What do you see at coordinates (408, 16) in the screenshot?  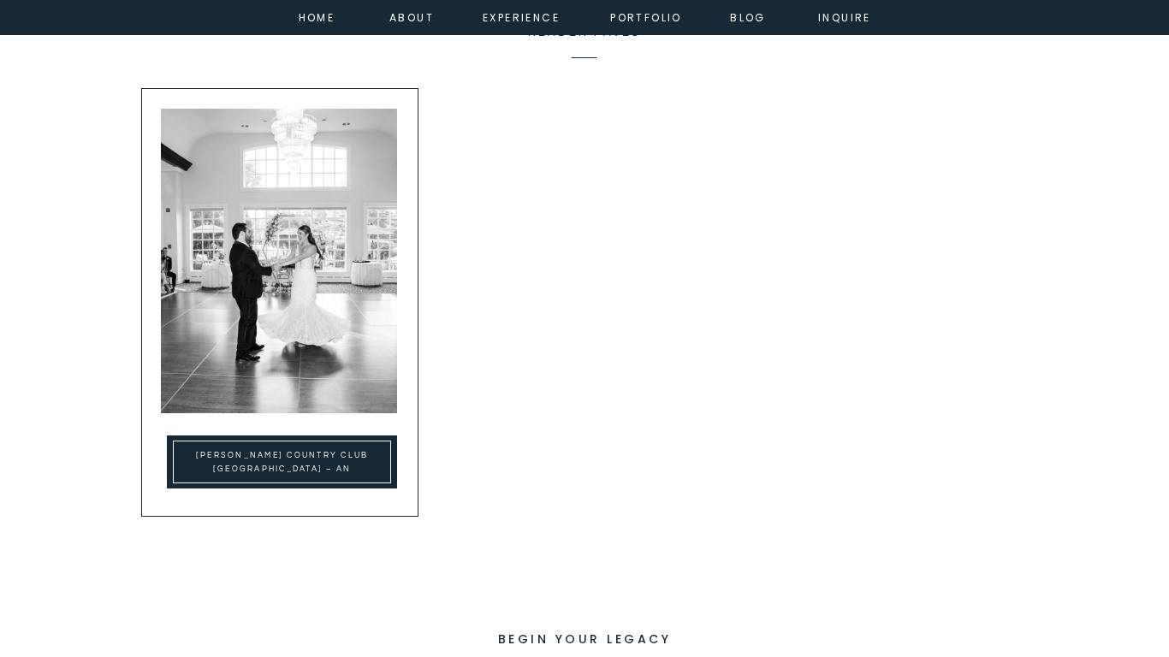 I see `nav: about` at bounding box center [408, 16].